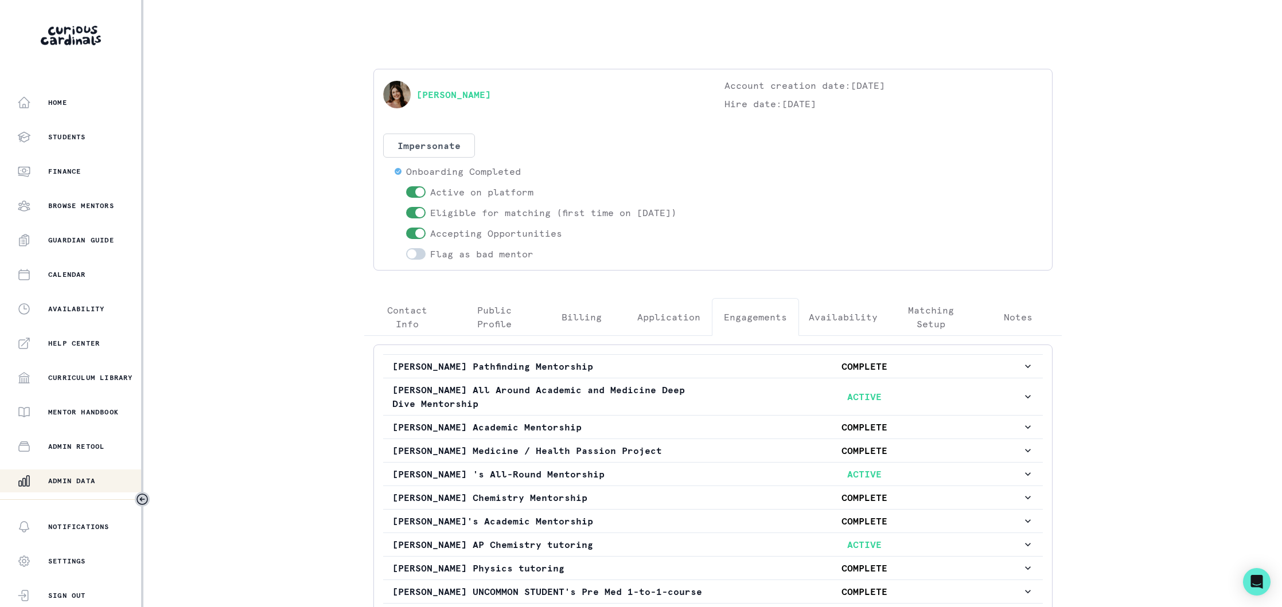 This screenshot has height=607, width=1282. Describe the element at coordinates (1257, 582) in the screenshot. I see `div: Open Intercom Messenger` at that location.